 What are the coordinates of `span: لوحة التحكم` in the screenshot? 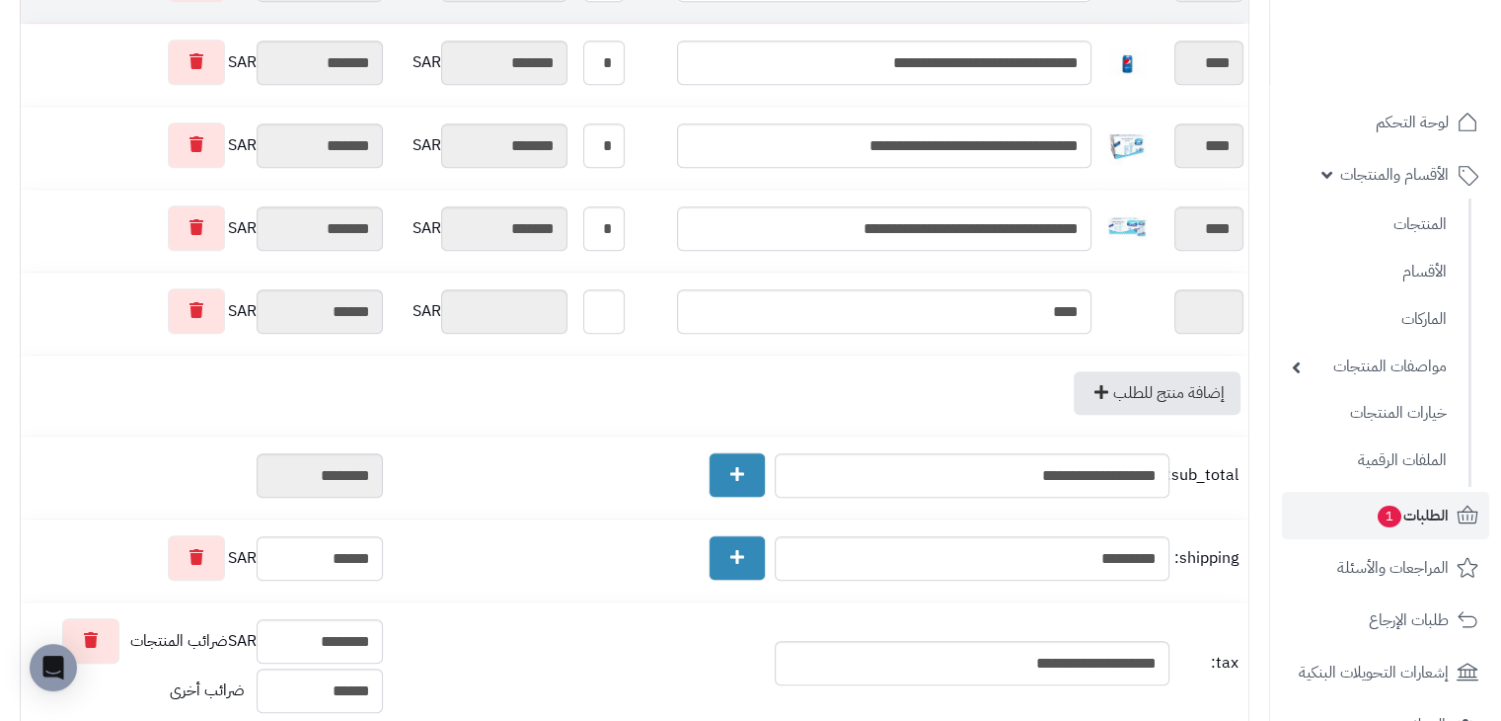 It's located at (1413, 122).